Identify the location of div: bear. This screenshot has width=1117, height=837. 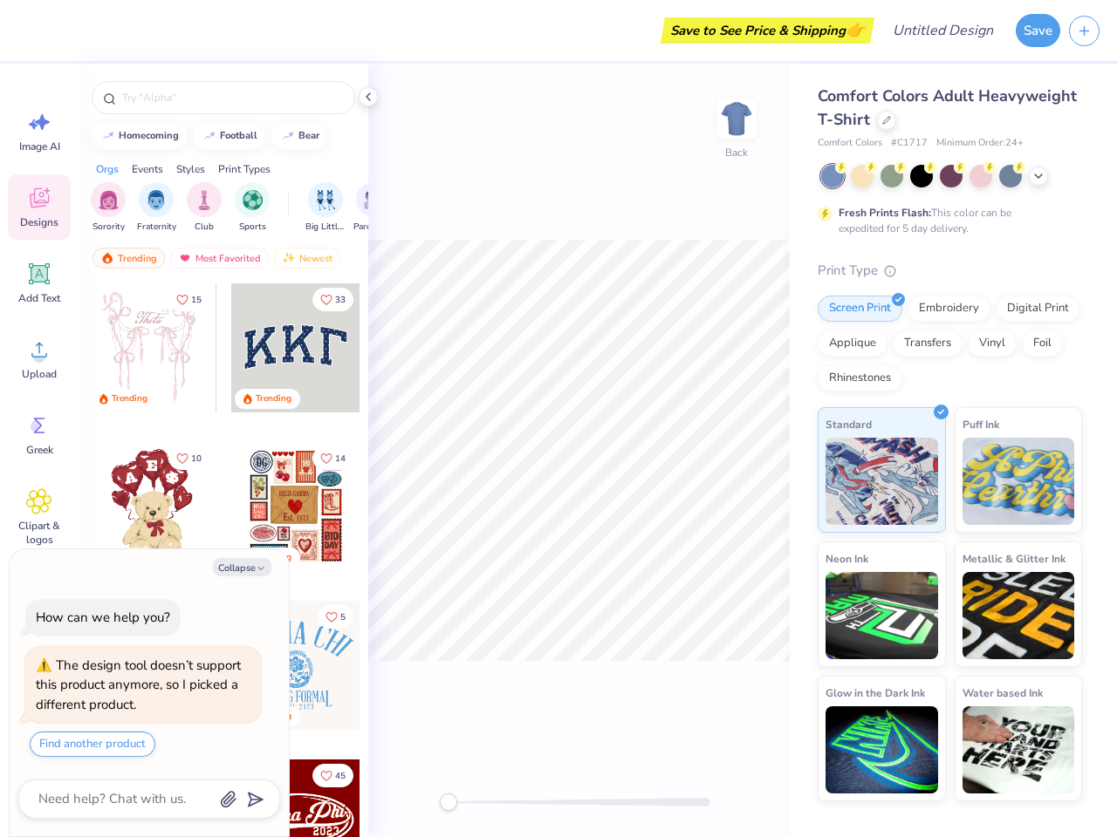
(309, 135).